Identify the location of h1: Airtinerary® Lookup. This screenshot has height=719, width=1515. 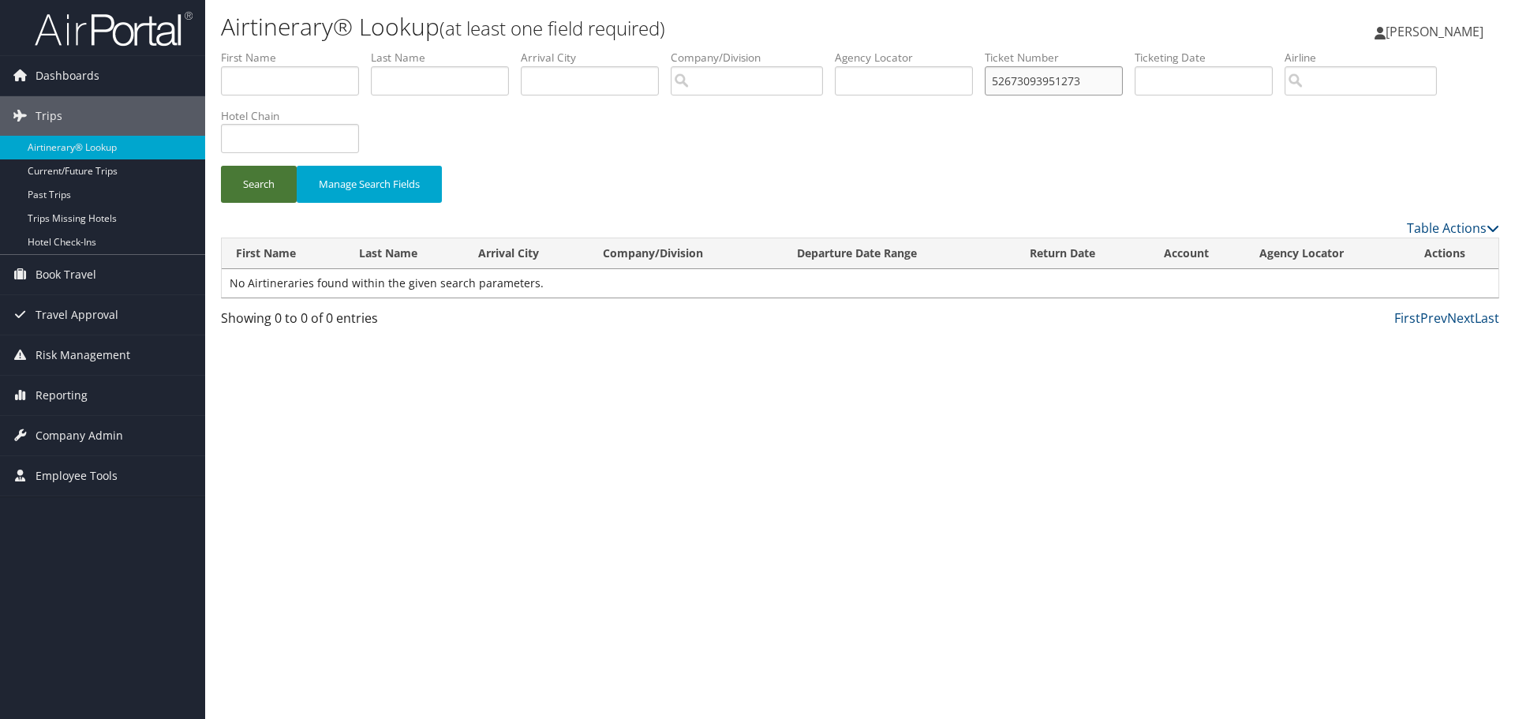
(647, 27).